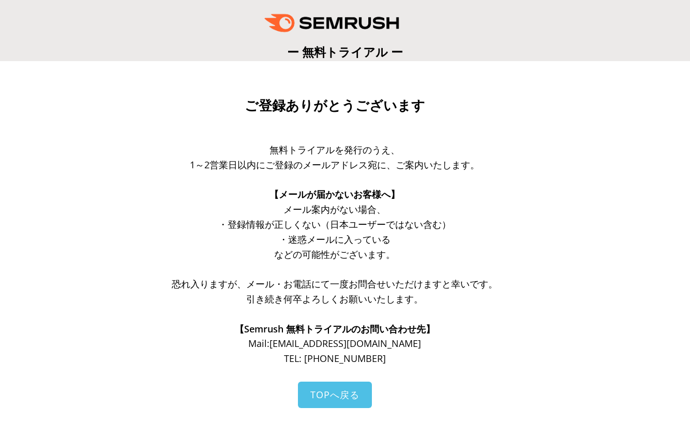  Describe the element at coordinates (335, 284) in the screenshot. I see `span: 恐れ入りますが、メール・お電話にて一度お問合せいただけますと幸いです。` at that location.